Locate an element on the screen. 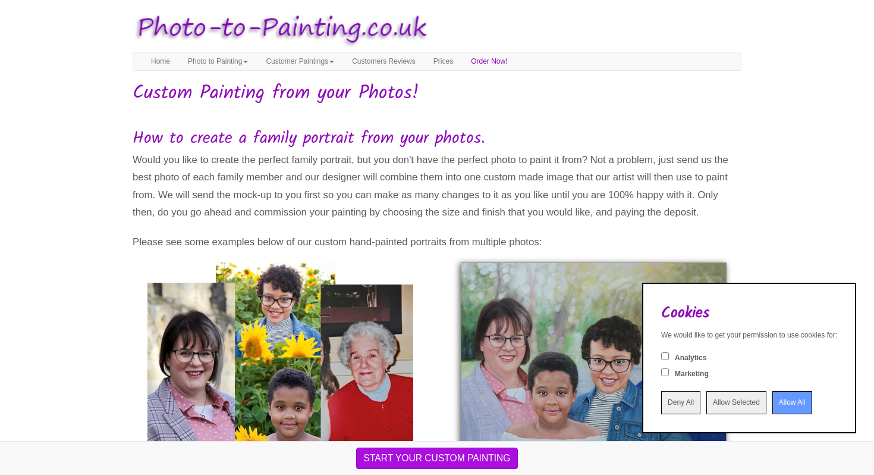  a: Customers Reviews is located at coordinates (384, 61).